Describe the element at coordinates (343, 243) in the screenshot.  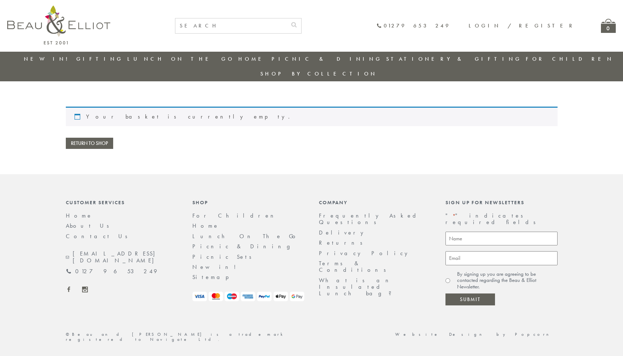
I see `a: Returns` at that location.